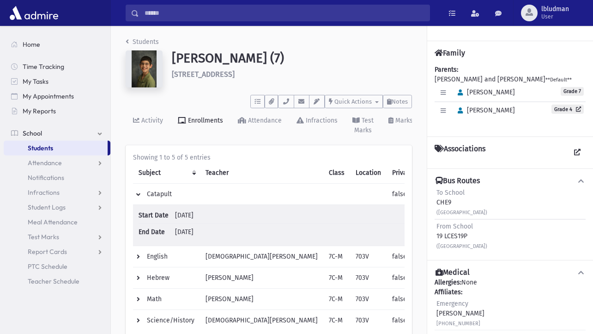  I want to click on a: Meal Attendance, so click(57, 222).